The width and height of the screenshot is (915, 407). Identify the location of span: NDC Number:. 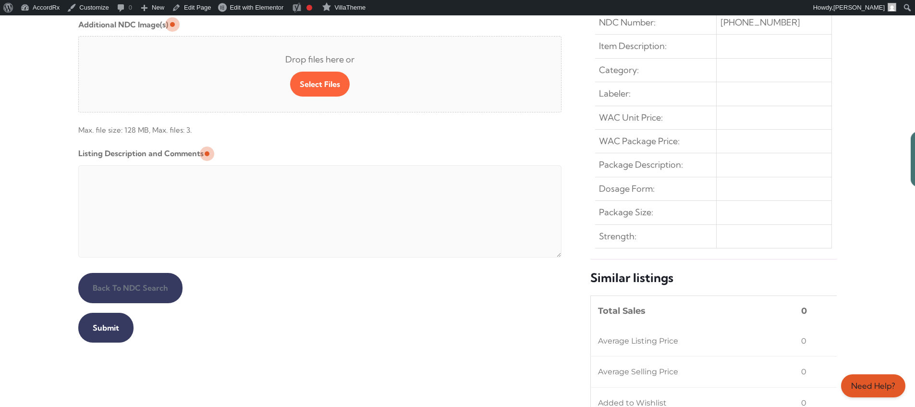
(627, 23).